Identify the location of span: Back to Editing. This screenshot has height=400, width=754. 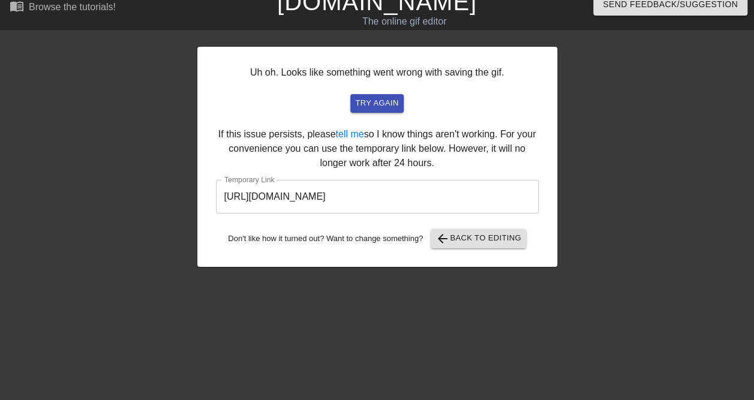
(478, 239).